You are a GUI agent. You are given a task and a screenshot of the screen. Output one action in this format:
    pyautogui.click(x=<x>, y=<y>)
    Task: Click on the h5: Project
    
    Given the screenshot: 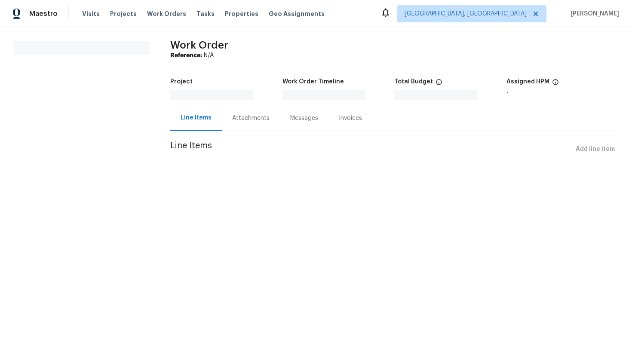 What is the action you would take?
    pyautogui.click(x=181, y=82)
    